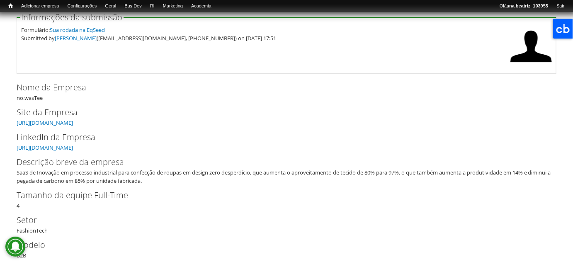  What do you see at coordinates (279, 87) in the screenshot?
I see `label: Nome da Empresa` at bounding box center [279, 87].